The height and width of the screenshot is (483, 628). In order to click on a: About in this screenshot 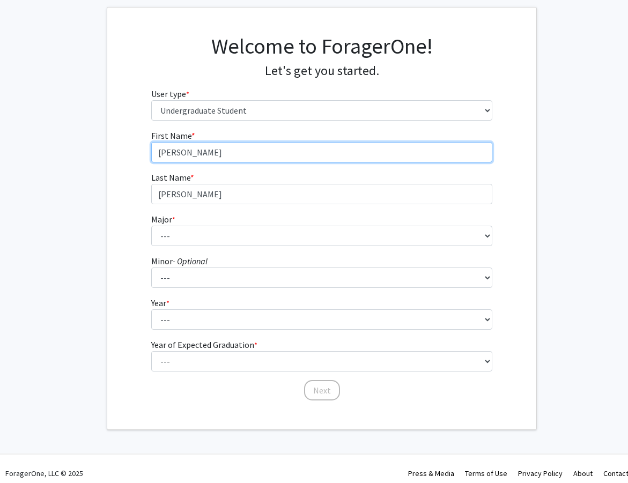, I will do `click(583, 473)`.